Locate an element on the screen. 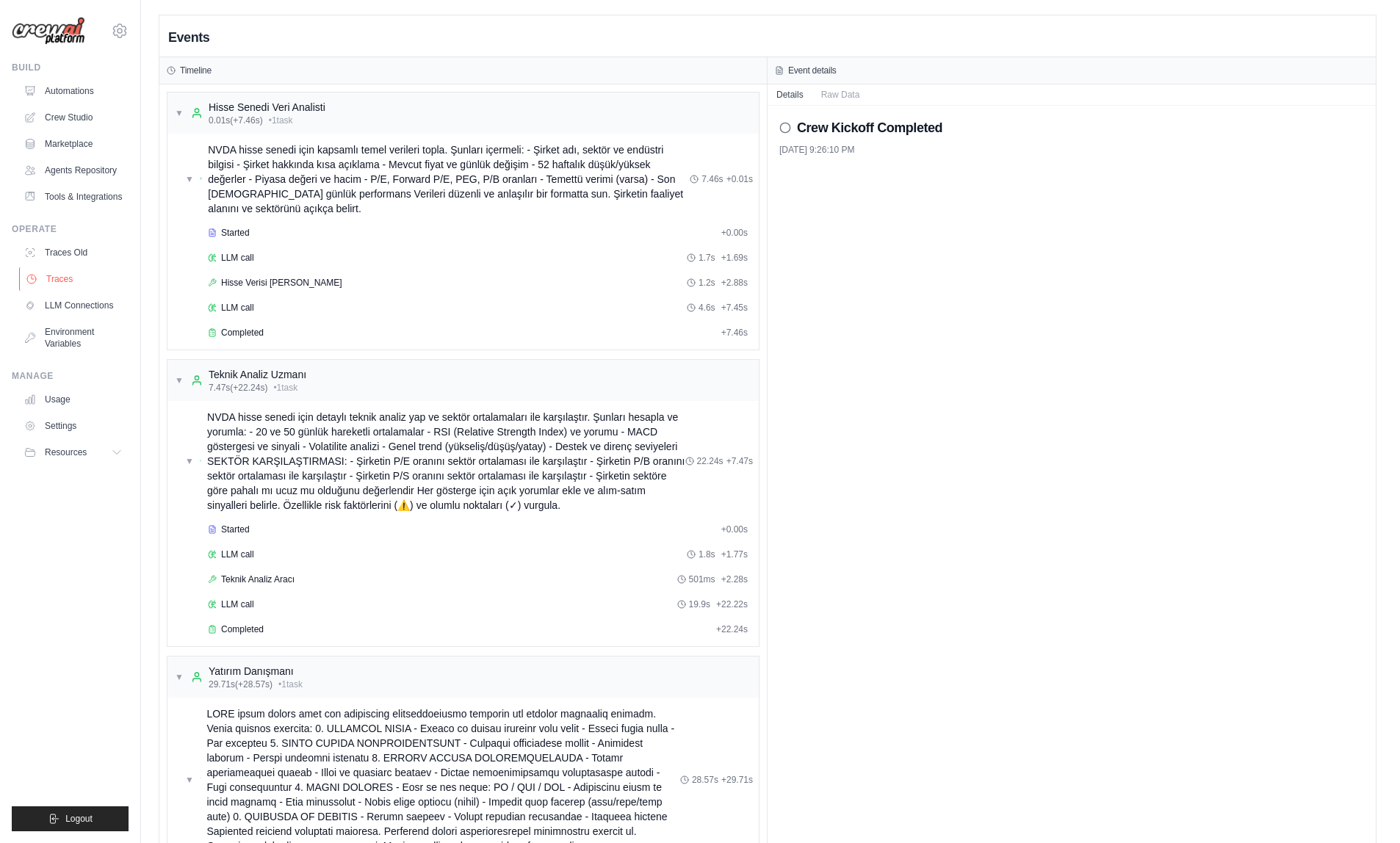  span: 19.9s is located at coordinates (699, 605).